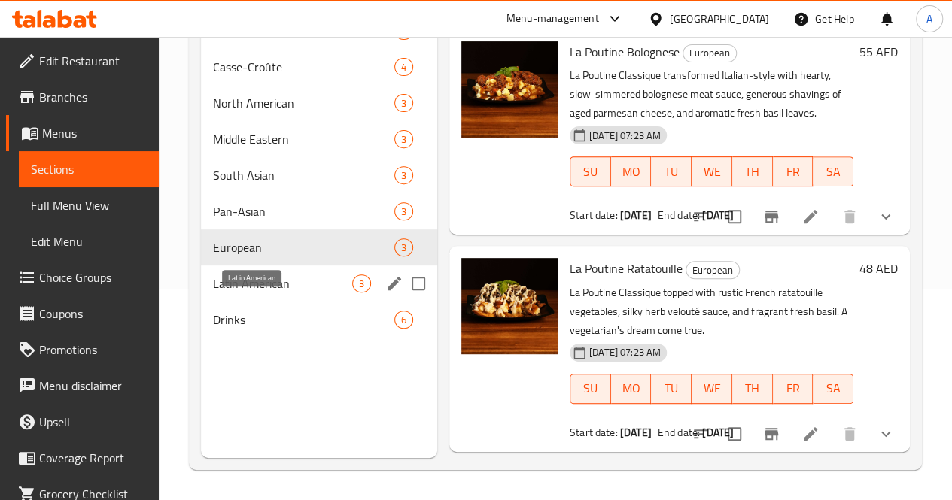 Image resolution: width=952 pixels, height=500 pixels. Describe the element at coordinates (93, 350) in the screenshot. I see `span: Promotions` at that location.